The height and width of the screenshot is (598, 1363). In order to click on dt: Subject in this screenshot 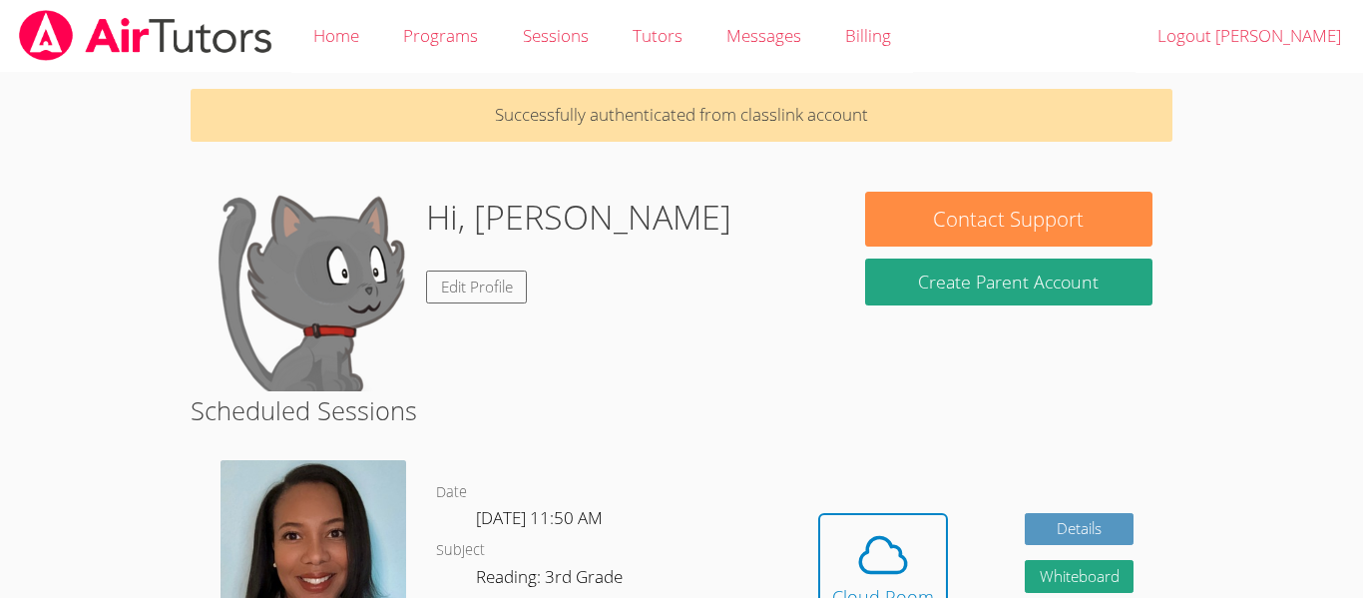, I will do `click(460, 550)`.